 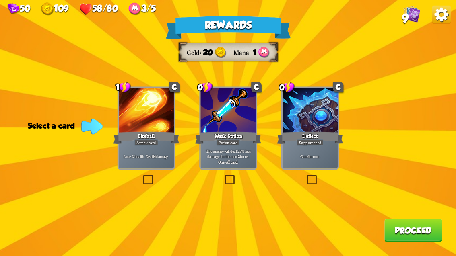 What do you see at coordinates (146, 142) in the screenshot?
I see `div: Attack card` at bounding box center [146, 142].